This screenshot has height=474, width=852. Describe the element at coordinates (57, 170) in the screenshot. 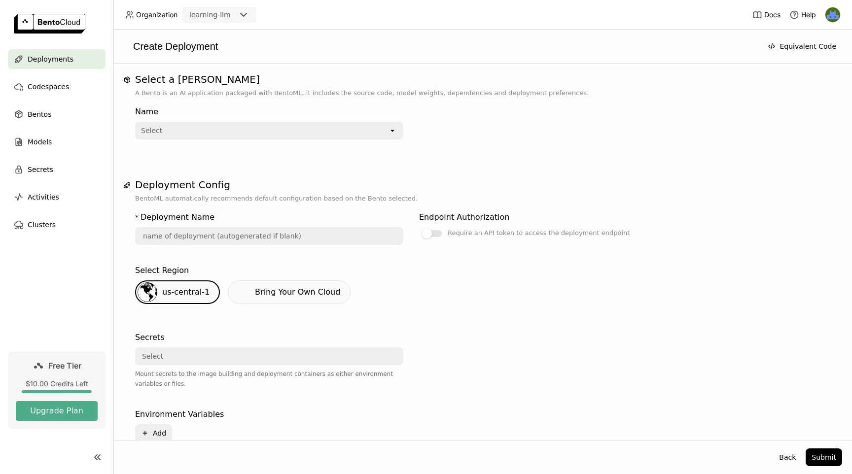

I see `a: Secrets` at that location.